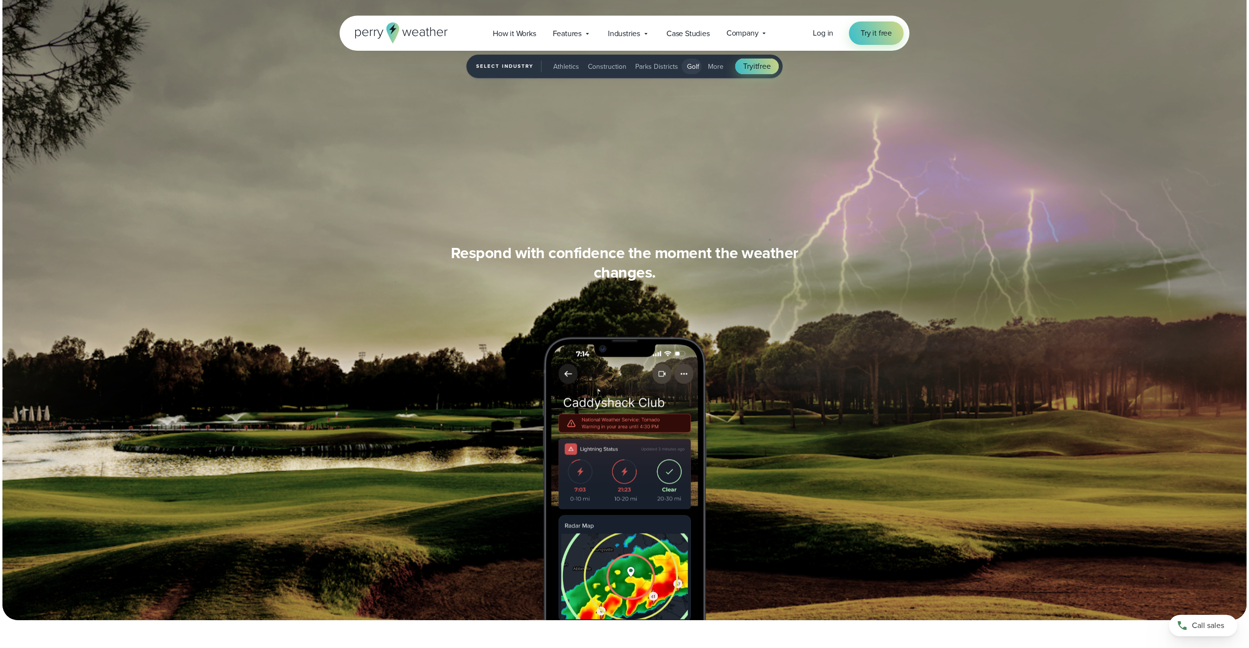  What do you see at coordinates (567, 34) in the screenshot?
I see `span: Features` at bounding box center [567, 34].